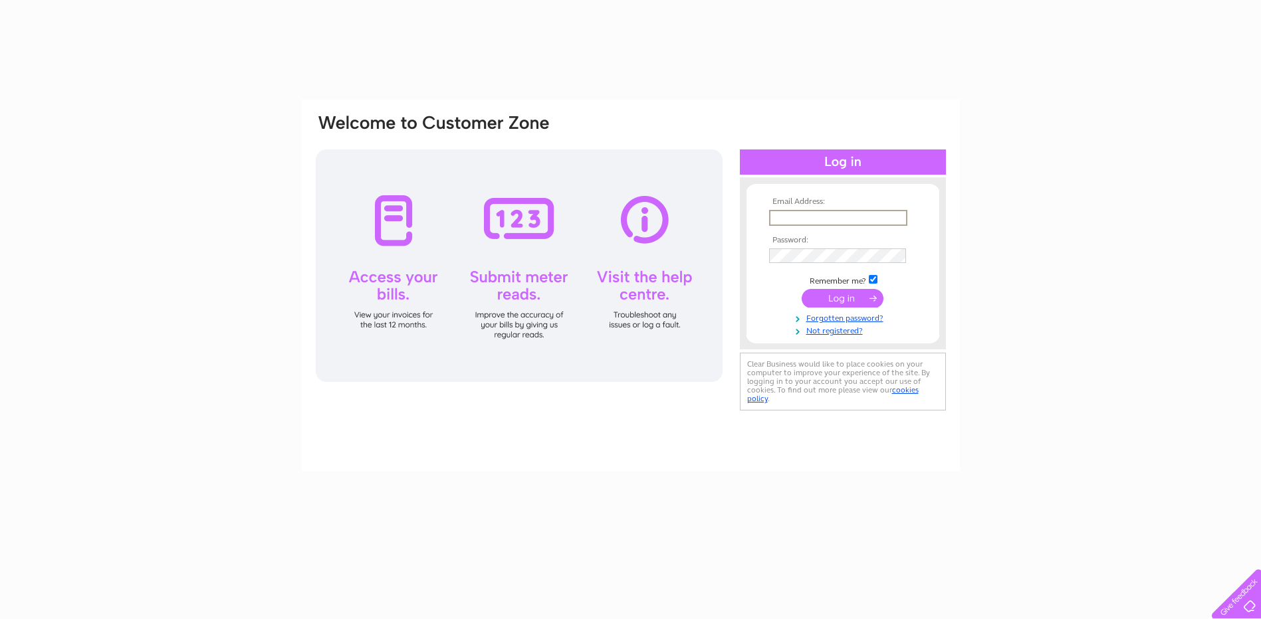  Describe the element at coordinates (843, 241) in the screenshot. I see `th: Password:` at that location.